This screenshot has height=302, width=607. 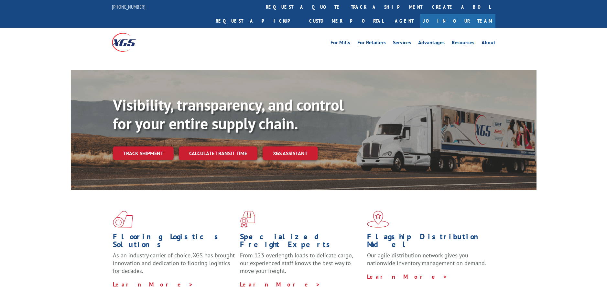 I want to click on p: From 123 overlength loads to delicate cargo, our experienced staff knows the best way to move you..., so click(x=301, y=266).